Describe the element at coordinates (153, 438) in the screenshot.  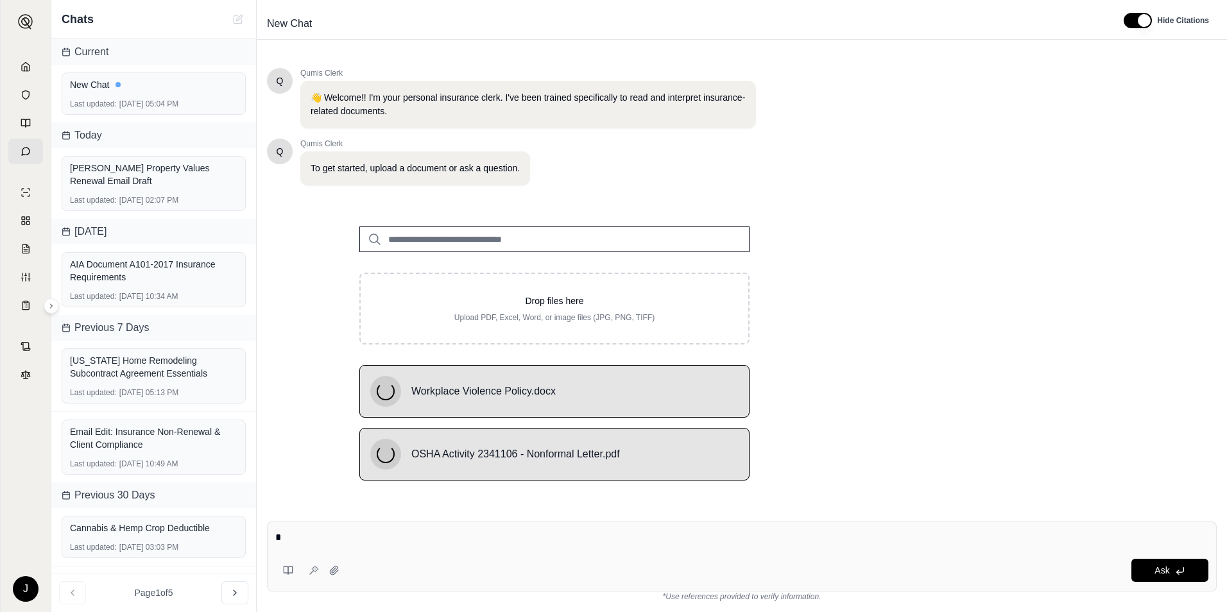
I see `div: Email Edit: Insurance Non-Renewal & Client Compliance` at that location.